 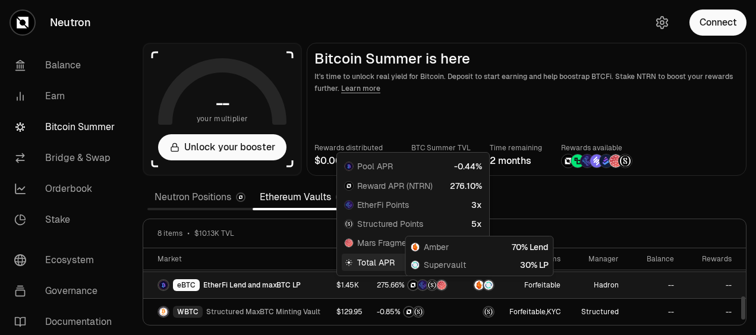 I want to click on a: NTRNEtherFi PointsStructured PointsMars Fragments, so click(x=412, y=285).